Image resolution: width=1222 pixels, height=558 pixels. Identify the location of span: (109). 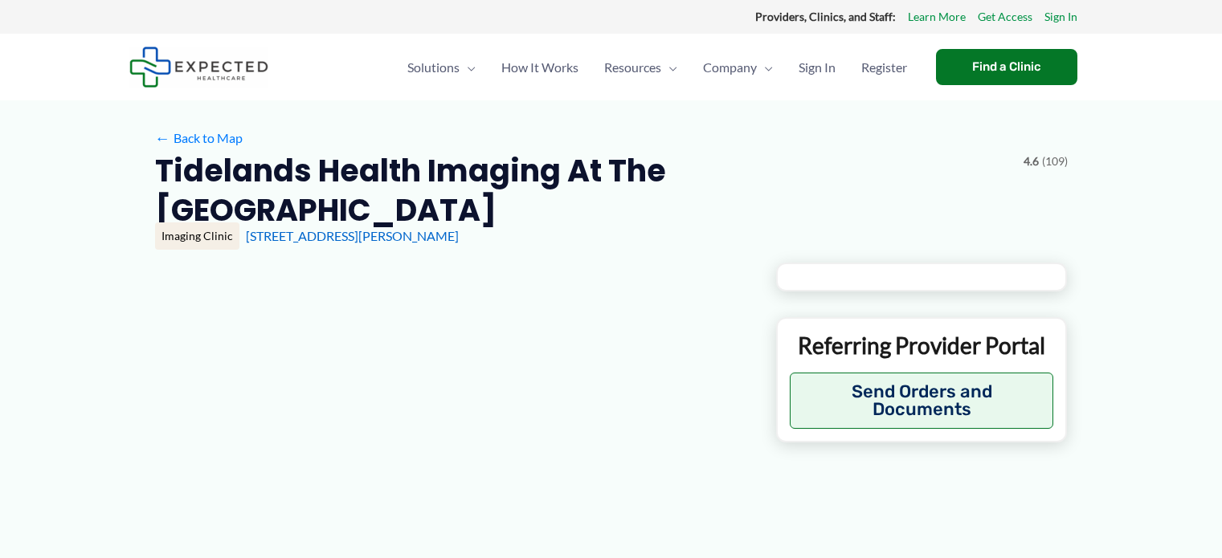
(1055, 161).